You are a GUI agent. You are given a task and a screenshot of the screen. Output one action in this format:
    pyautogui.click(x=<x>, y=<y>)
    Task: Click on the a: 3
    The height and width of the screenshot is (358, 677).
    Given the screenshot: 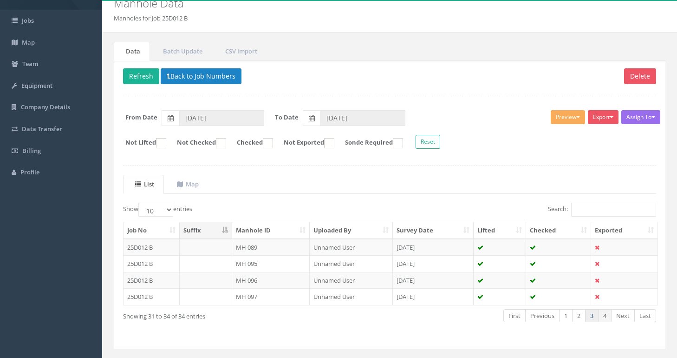 What is the action you would take?
    pyautogui.click(x=592, y=315)
    